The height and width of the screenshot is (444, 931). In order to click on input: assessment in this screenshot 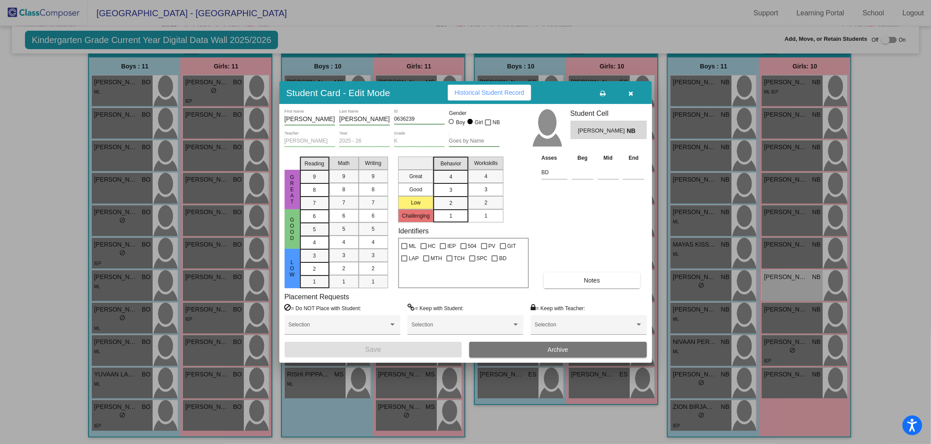, I will do `click(554, 172)`.